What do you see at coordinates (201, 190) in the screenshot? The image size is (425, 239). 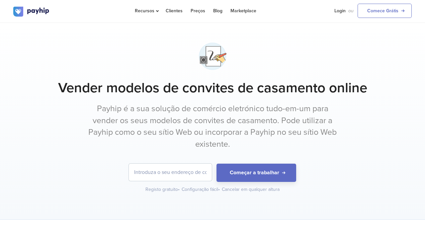 I see `div: Configuração fácil` at bounding box center [201, 190].